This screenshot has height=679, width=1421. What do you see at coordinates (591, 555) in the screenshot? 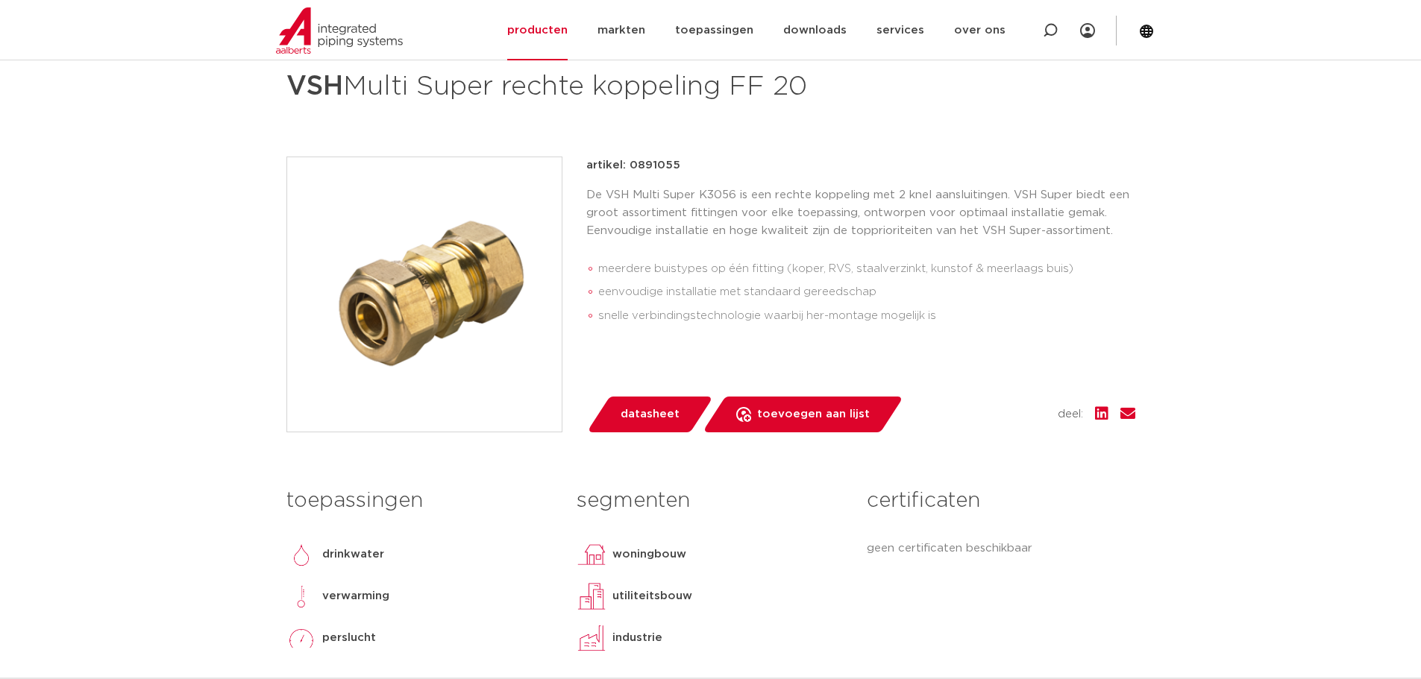
I see `img: woningbouw` at bounding box center [591, 555].